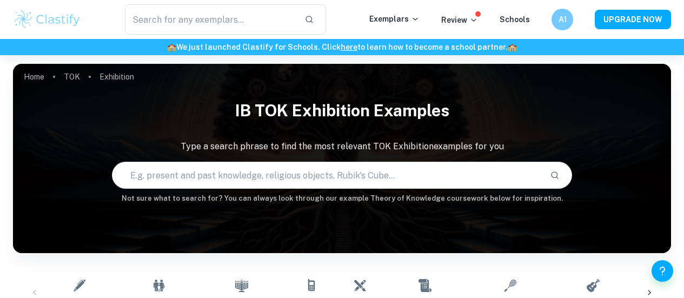  What do you see at coordinates (47, 19) in the screenshot?
I see `img: Clastify logo` at bounding box center [47, 19].